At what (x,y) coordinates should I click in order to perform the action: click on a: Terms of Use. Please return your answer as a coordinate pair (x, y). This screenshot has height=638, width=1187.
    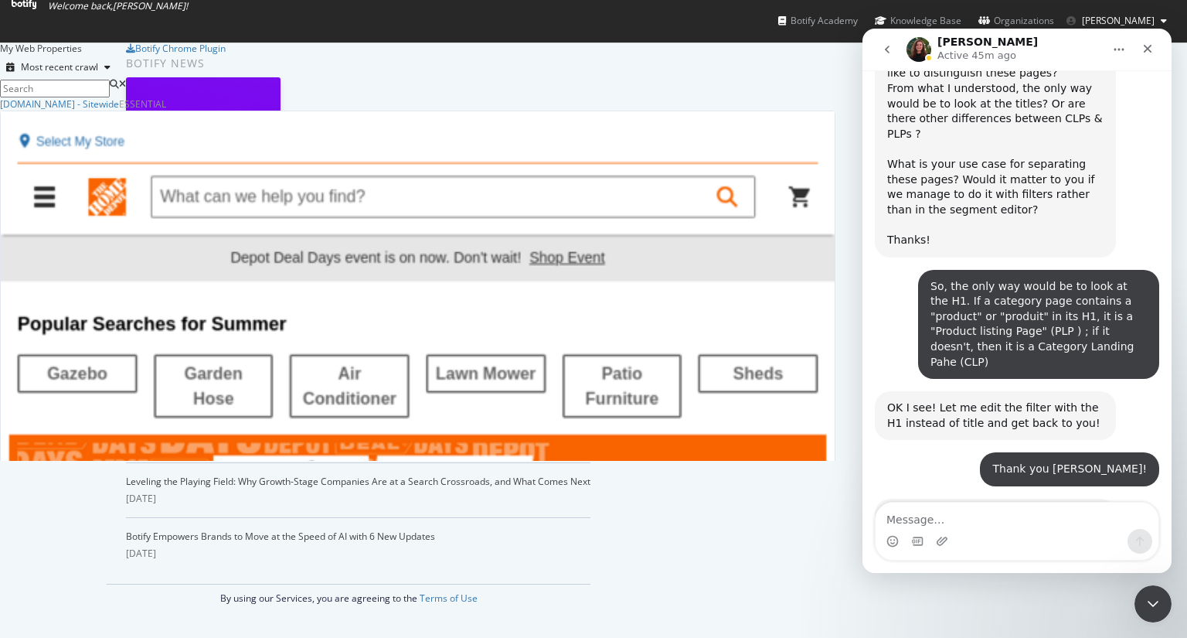
    Looking at the image, I should click on (448, 598).